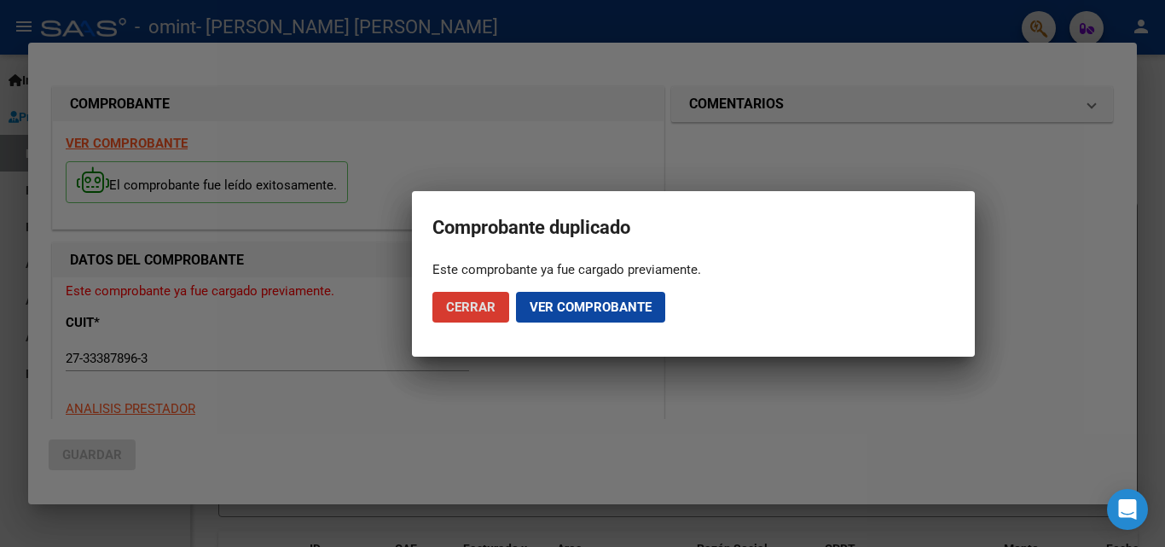 Image resolution: width=1165 pixels, height=547 pixels. I want to click on span: Cerrar, so click(471, 307).